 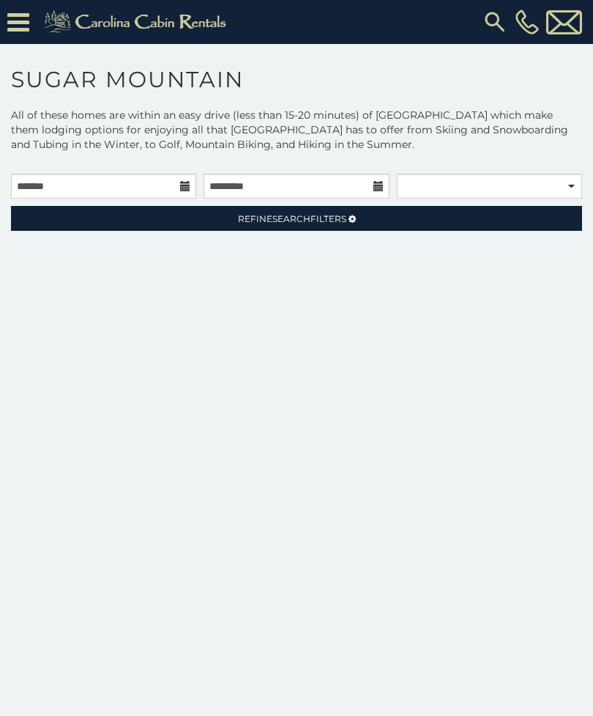 What do you see at coordinates (495, 22) in the screenshot?
I see `img: search-regular.svg` at bounding box center [495, 22].